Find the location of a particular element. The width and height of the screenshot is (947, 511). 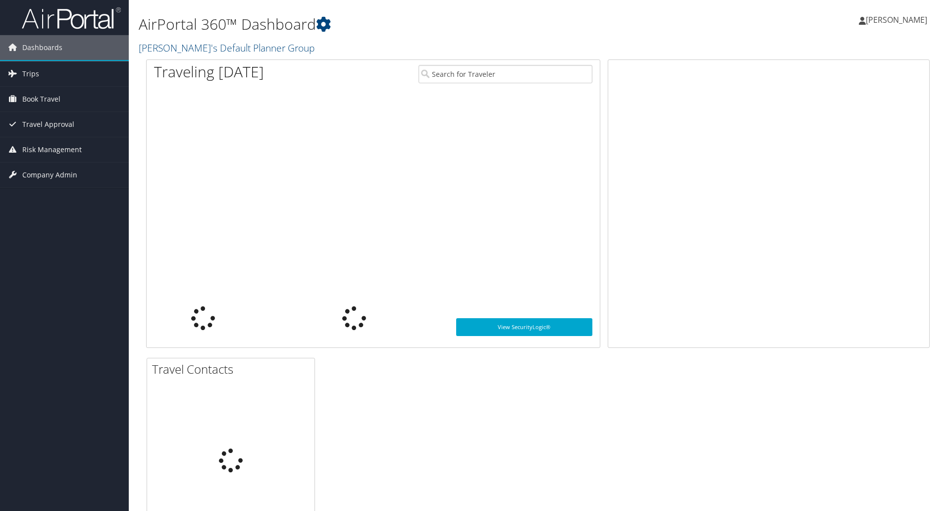

span: Book Travel is located at coordinates (41, 99).